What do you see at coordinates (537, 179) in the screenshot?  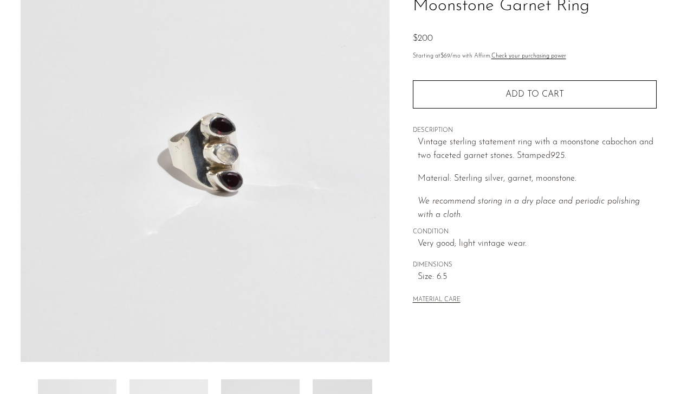 I see `p: Material: Sterling silver, garnet, moonstone.` at bounding box center [537, 179].